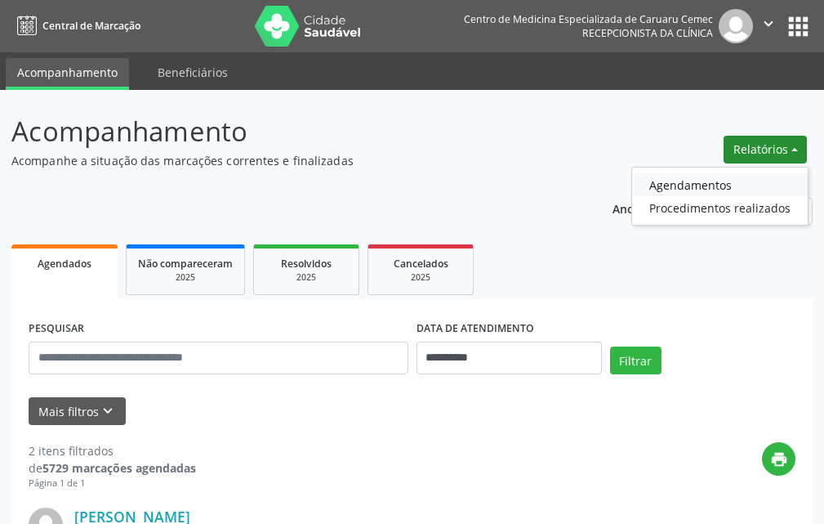 This screenshot has width=824, height=524. Describe the element at coordinates (588, 19) in the screenshot. I see `div: Centro de Medicina Especializada de Caruaru Cemec` at that location.